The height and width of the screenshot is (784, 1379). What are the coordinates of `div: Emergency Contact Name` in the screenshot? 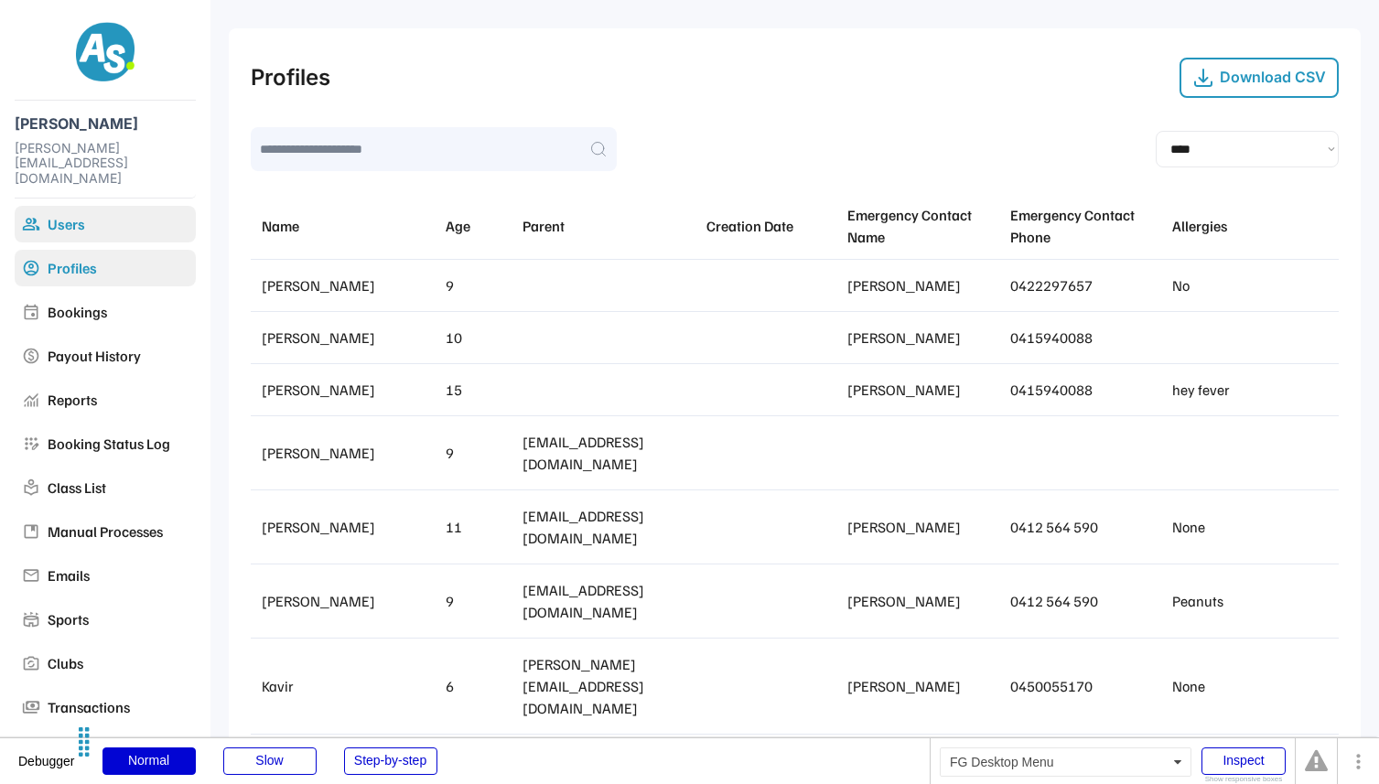 It's located at (925, 226).